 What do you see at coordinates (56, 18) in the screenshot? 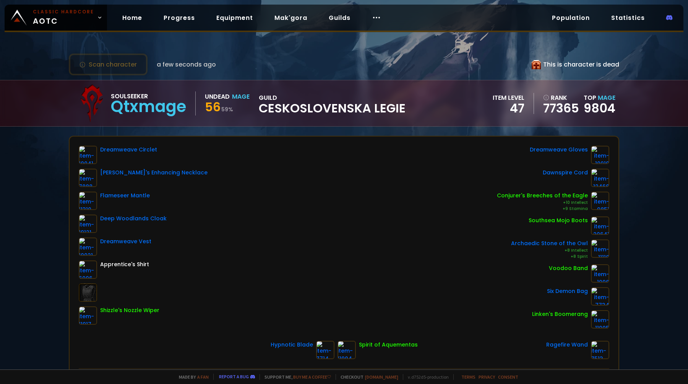
I see `a: Classic HardcoreAOTC` at bounding box center [56, 18].